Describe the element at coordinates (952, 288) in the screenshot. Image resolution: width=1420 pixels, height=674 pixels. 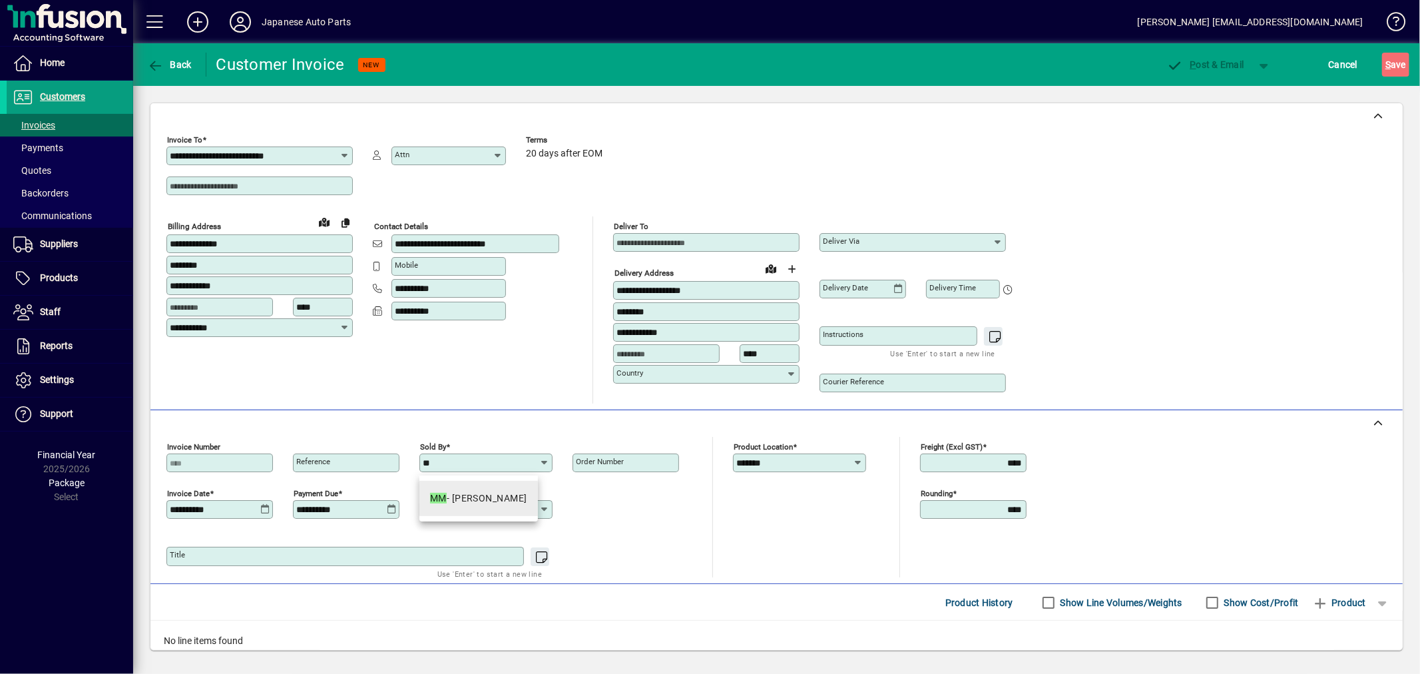
I see `mat-label: Delivery time` at that location.